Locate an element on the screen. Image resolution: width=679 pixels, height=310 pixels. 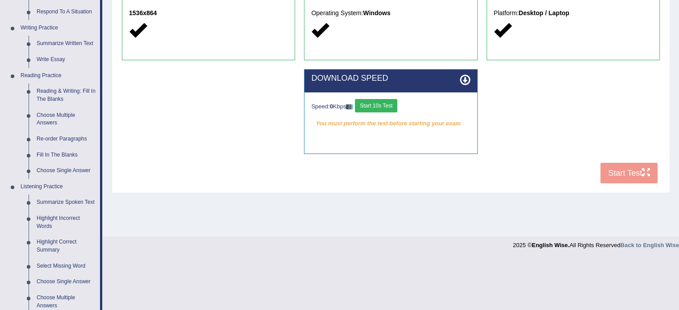
em: You must perform the test before starting your exam is located at coordinates (391, 124).